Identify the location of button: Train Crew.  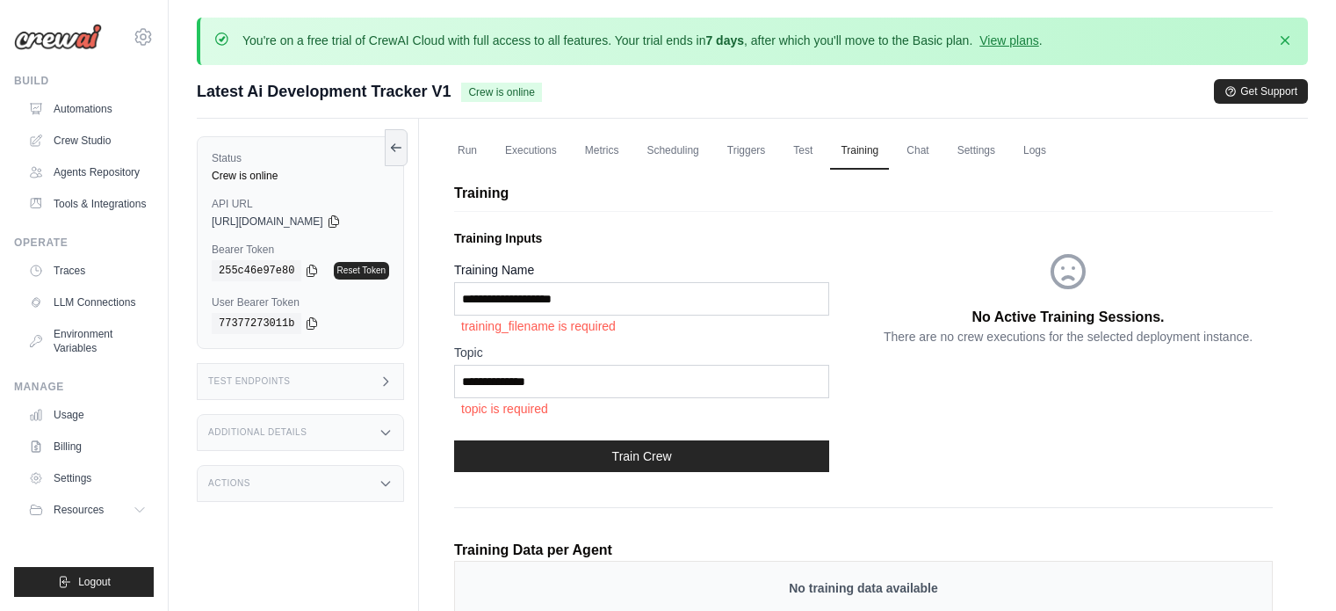
(641, 456).